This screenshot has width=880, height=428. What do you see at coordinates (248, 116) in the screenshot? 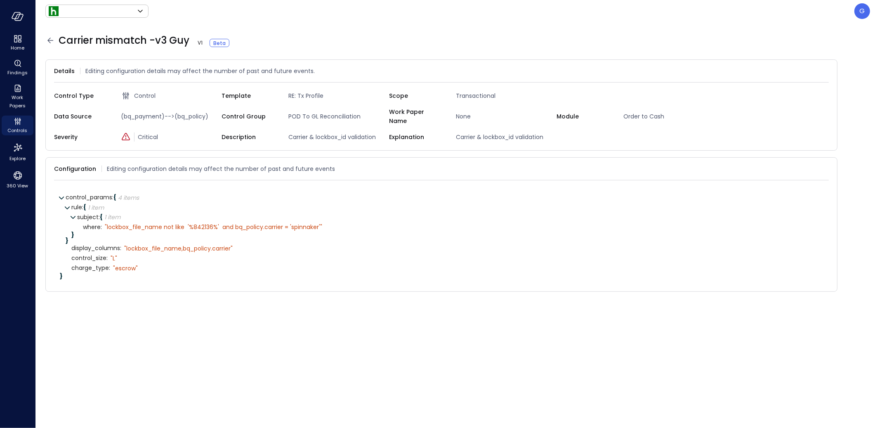
I see `span: Control Group` at bounding box center [248, 116].